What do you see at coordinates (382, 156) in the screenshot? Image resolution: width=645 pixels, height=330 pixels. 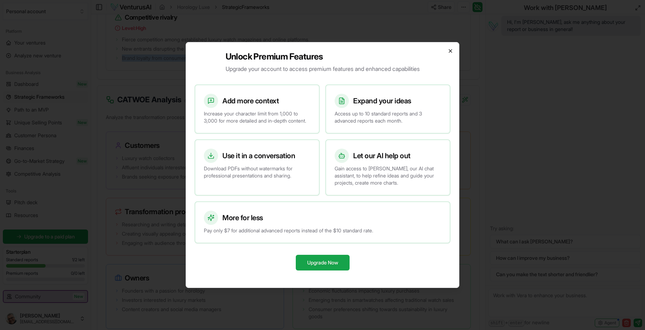 I see `h3: Let our AI help out` at bounding box center [382, 156].